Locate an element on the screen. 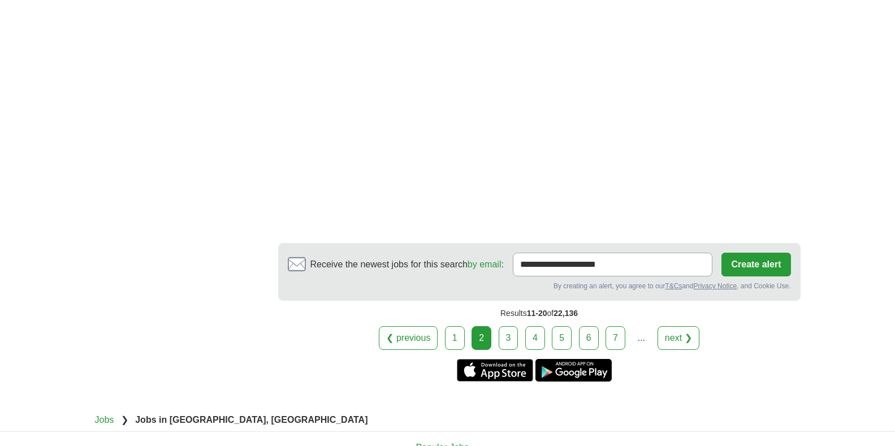  a: Privacy Notice is located at coordinates (715, 286).